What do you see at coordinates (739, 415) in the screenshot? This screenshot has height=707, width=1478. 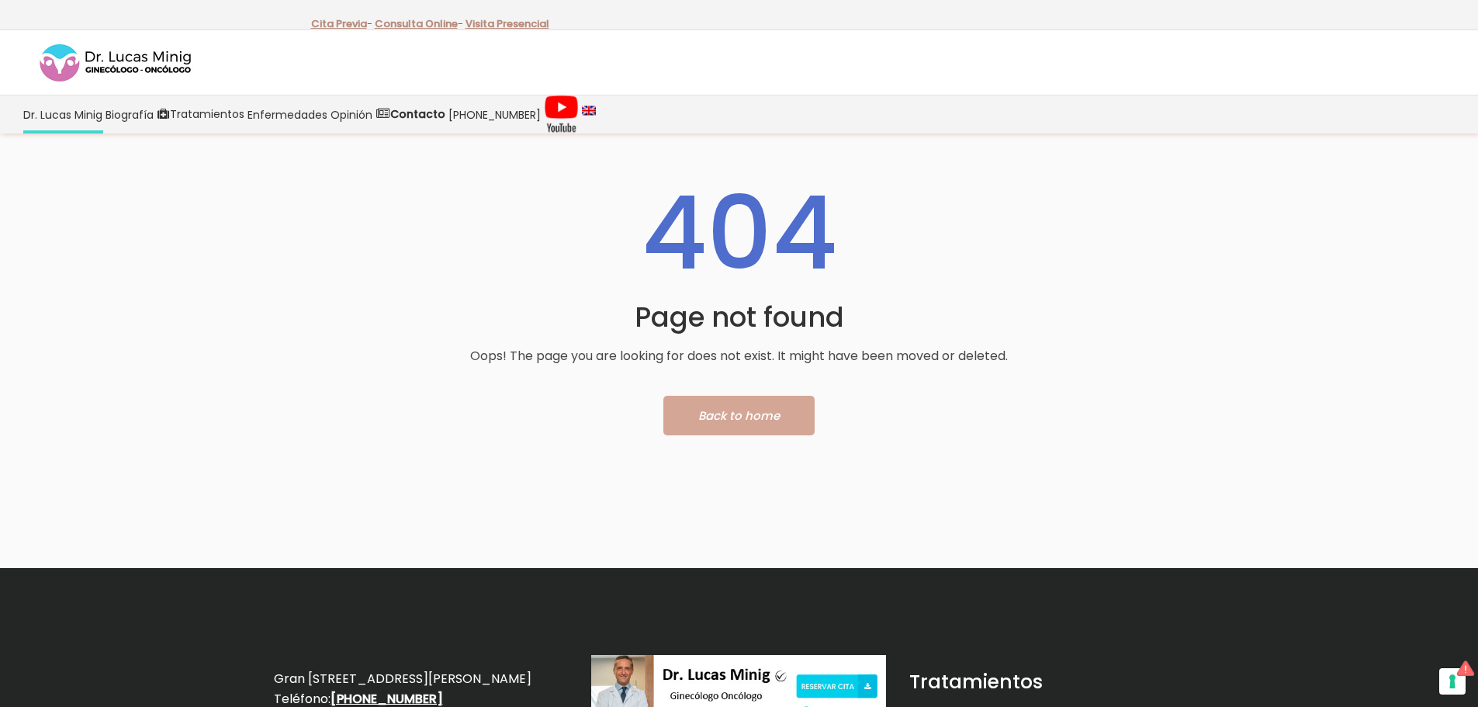 I see `span: Back to home` at bounding box center [739, 415].